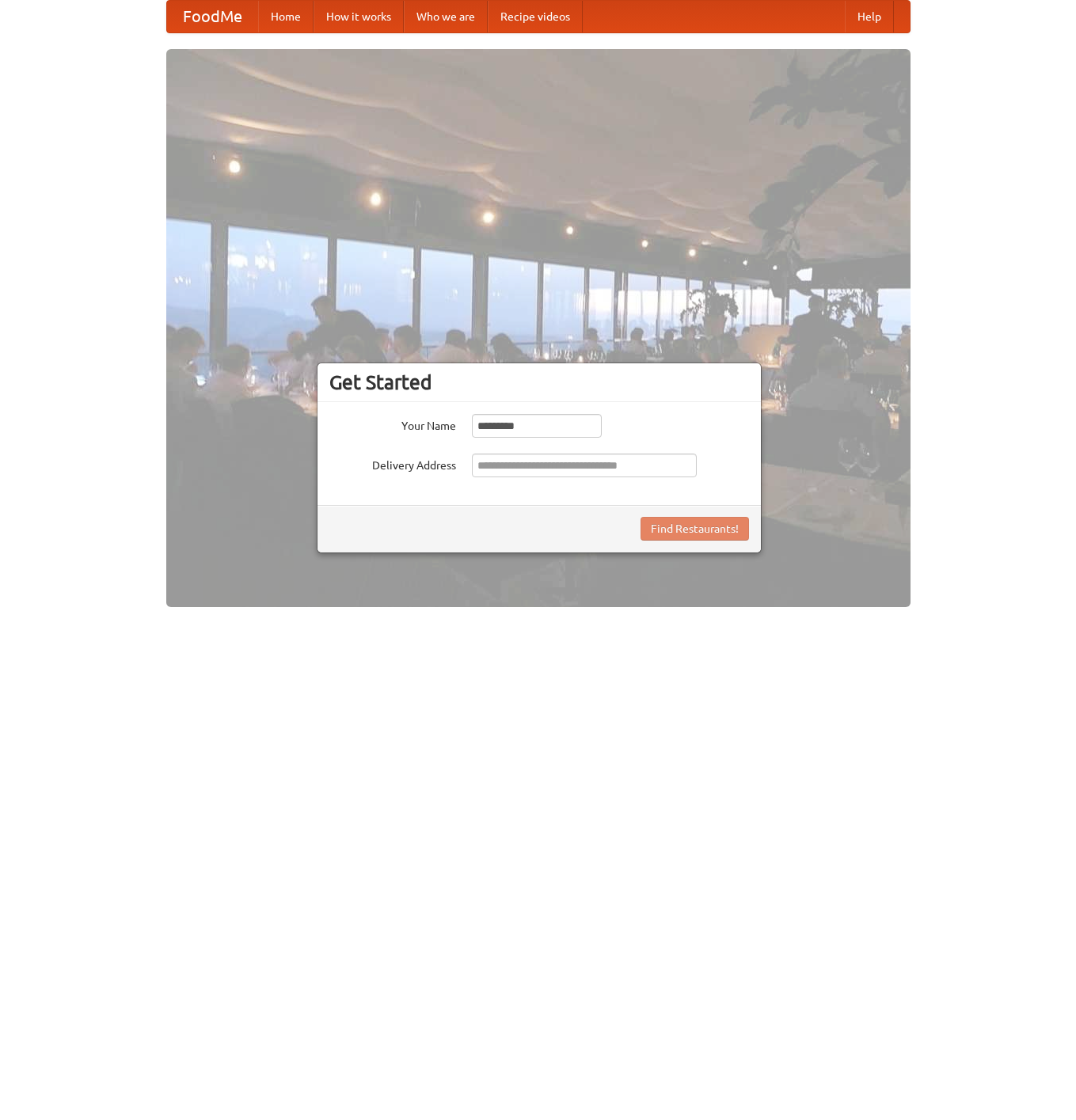  Describe the element at coordinates (359, 17) in the screenshot. I see `a: How it works` at that location.